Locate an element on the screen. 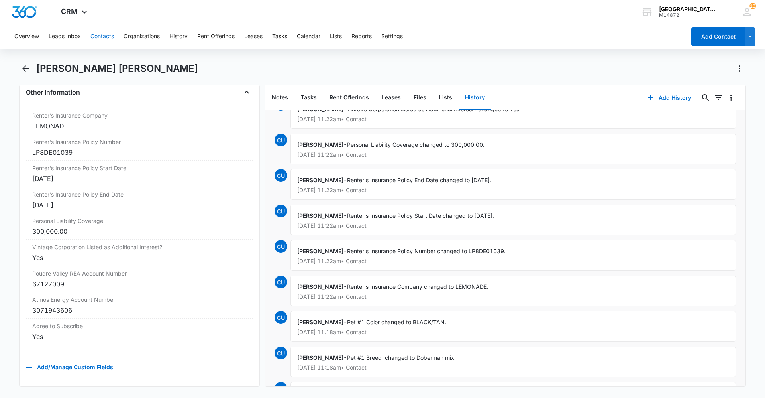 Image resolution: width=765 pixels, height=398 pixels. div: LEMONADE is located at coordinates (139, 126).